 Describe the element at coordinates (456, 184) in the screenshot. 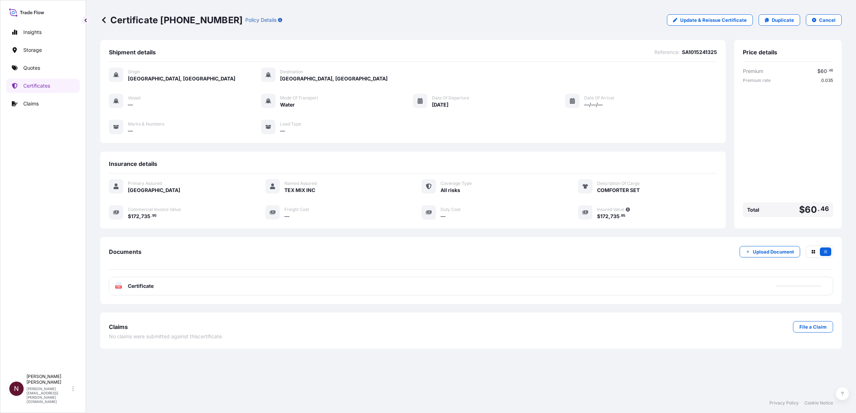

I see `span: Coverage Type` at that location.